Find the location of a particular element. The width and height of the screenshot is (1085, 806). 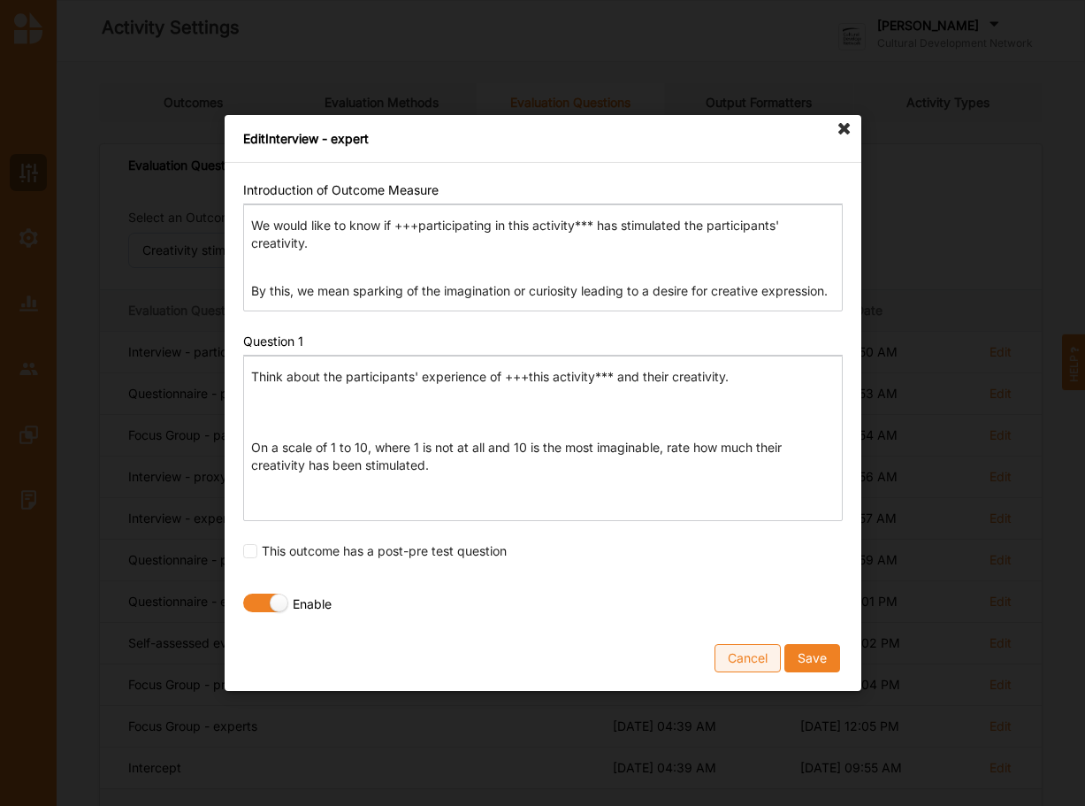

div: This outcome has a post-pre test question is located at coordinates (543, 552).